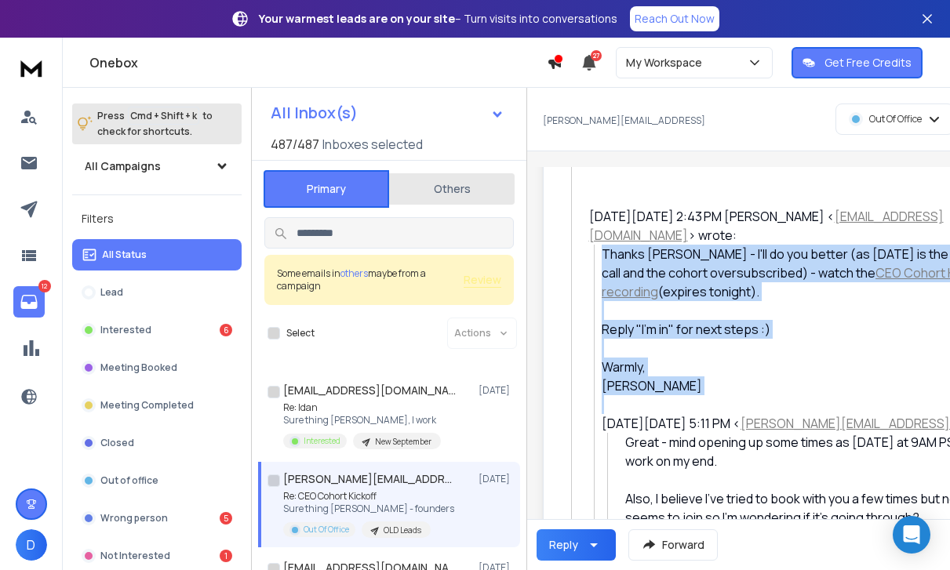  What do you see at coordinates (157, 166) in the screenshot?
I see `button: All Campaigns` at bounding box center [157, 166].